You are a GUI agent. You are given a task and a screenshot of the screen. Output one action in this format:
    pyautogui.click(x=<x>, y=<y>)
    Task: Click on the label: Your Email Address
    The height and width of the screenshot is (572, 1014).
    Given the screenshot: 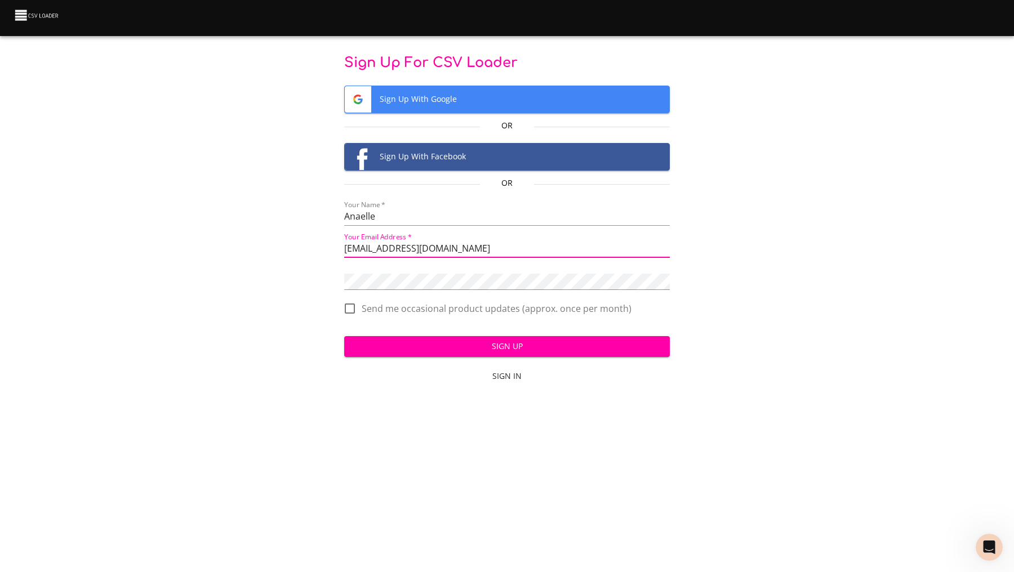 What is the action you would take?
    pyautogui.click(x=377, y=237)
    